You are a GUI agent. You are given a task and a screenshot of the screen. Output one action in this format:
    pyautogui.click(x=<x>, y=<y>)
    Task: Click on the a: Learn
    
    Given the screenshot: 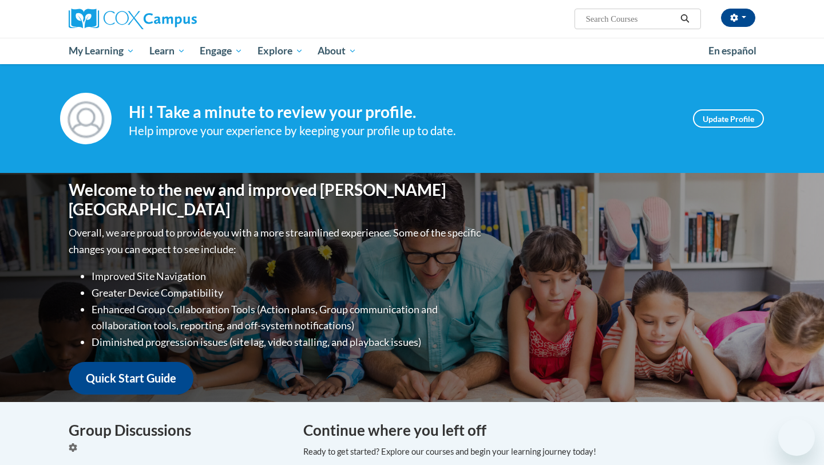 What is the action you would take?
    pyautogui.click(x=167, y=51)
    